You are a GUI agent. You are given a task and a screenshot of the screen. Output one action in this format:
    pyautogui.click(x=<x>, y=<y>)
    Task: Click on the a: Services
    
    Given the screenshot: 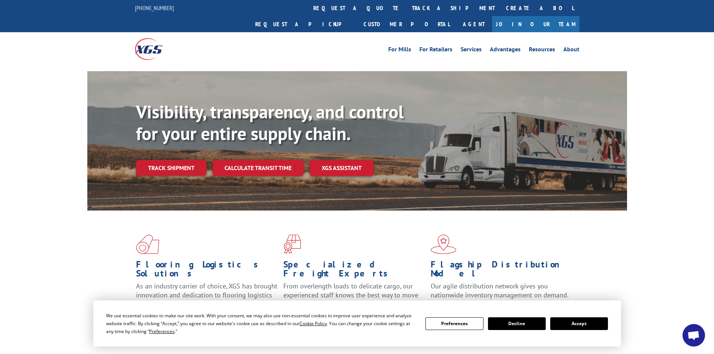 What is the action you would take?
    pyautogui.click(x=471, y=51)
    